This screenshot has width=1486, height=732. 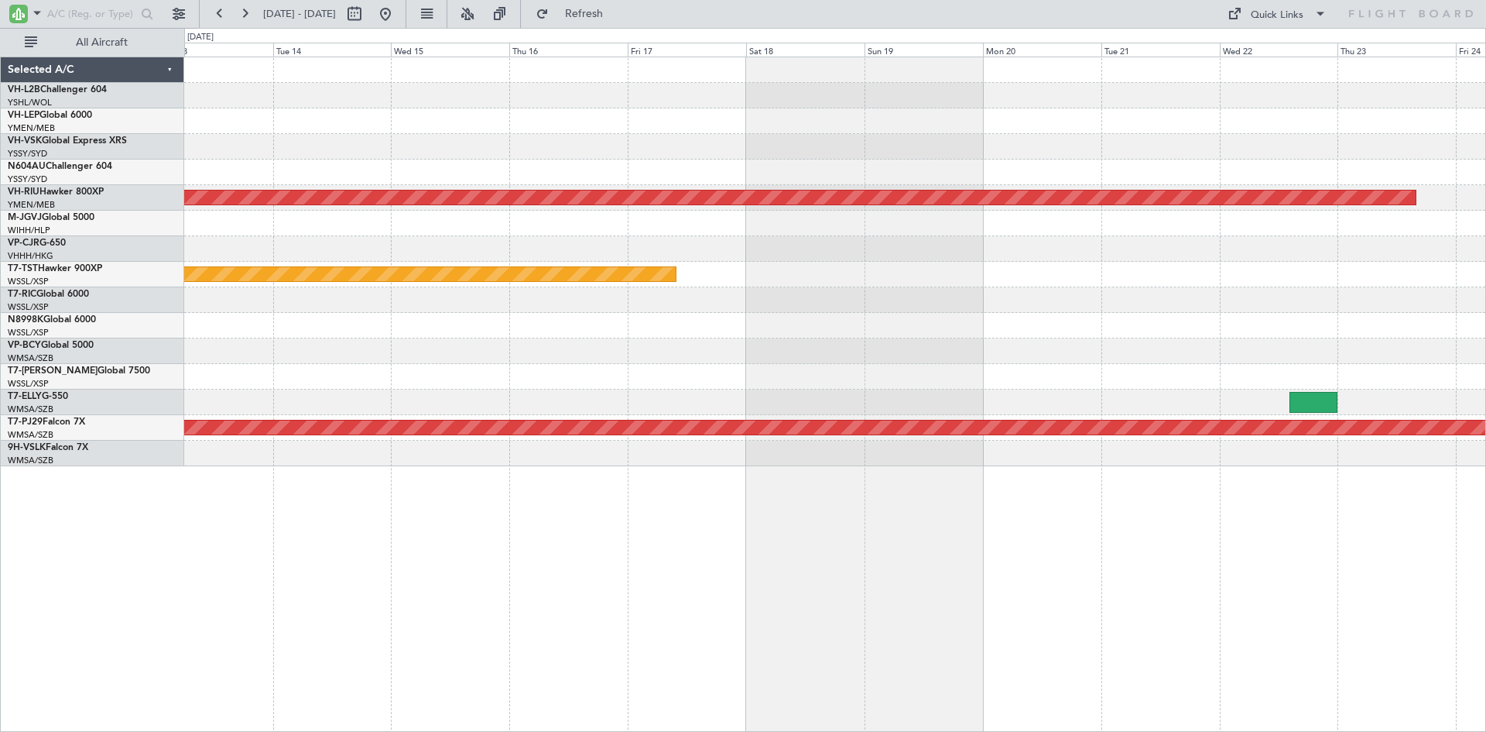 I want to click on span: VP-BCY, so click(x=24, y=345).